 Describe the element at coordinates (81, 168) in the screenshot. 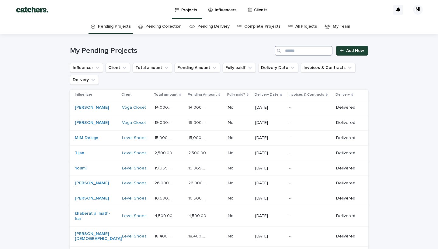

I see `a: Youmi` at that location.